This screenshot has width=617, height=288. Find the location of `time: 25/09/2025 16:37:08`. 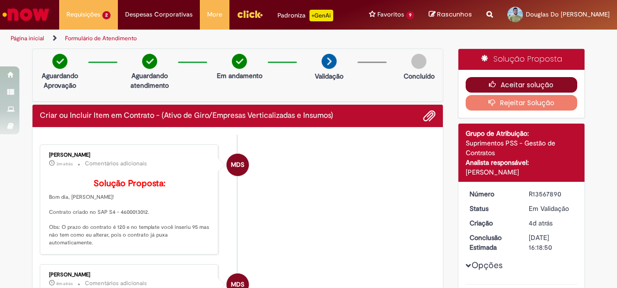

time: 25/09/2025 16:37:08 is located at coordinates (540, 223).